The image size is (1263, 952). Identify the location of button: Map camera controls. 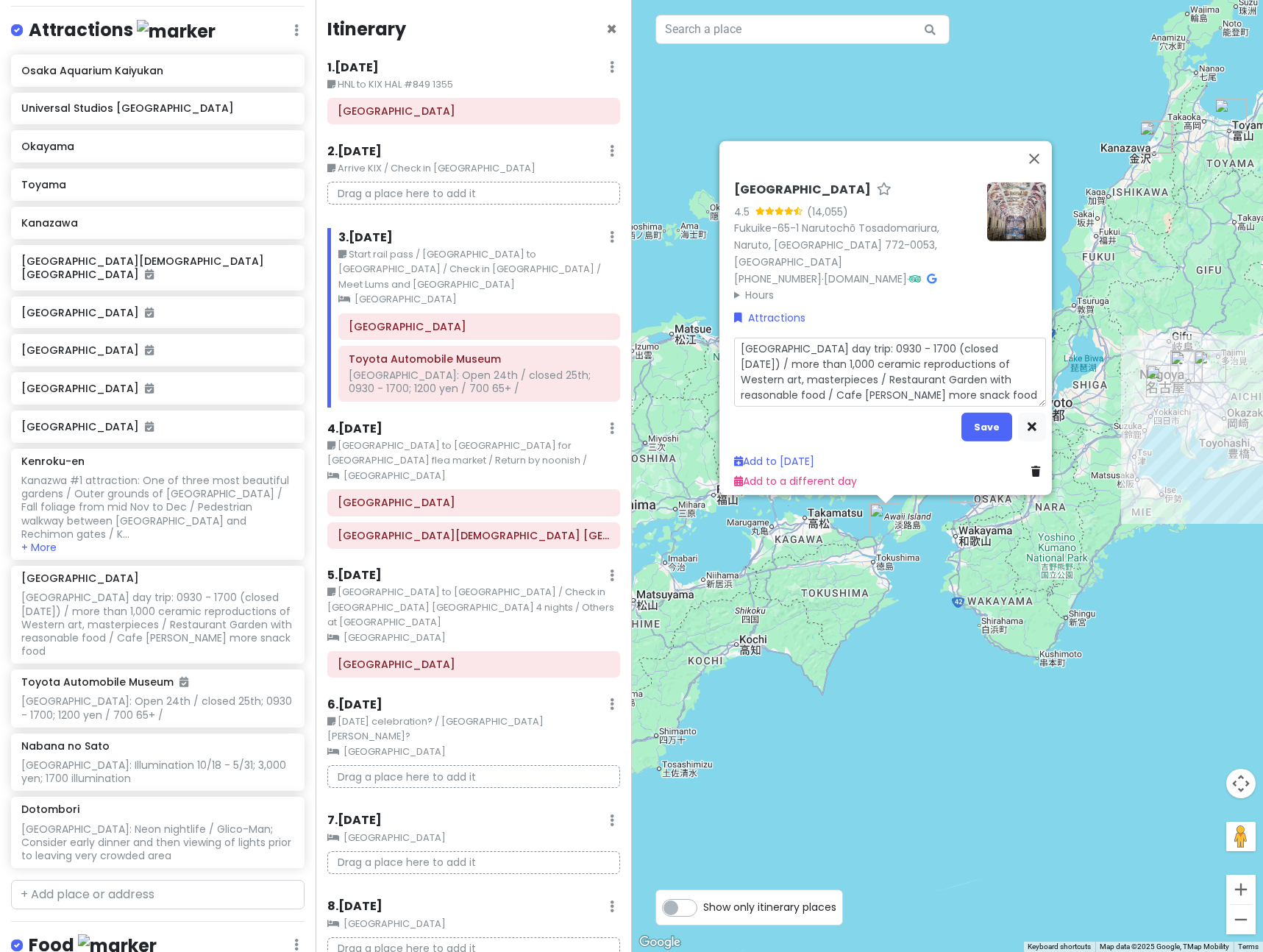
(1242, 784).